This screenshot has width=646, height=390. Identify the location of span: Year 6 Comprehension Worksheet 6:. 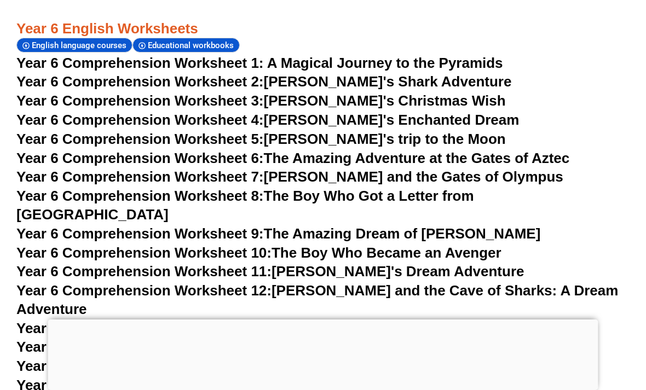
(140, 158).